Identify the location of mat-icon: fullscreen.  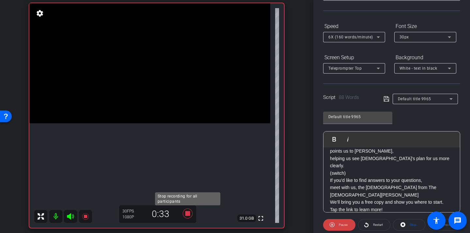
(261, 219).